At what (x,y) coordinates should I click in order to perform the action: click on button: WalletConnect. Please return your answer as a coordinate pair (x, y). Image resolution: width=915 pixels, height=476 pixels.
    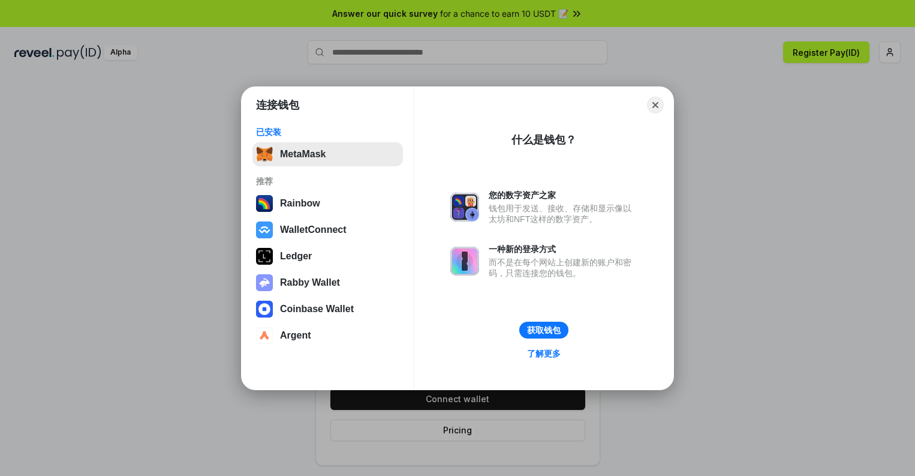
    Looking at the image, I should click on (327, 230).